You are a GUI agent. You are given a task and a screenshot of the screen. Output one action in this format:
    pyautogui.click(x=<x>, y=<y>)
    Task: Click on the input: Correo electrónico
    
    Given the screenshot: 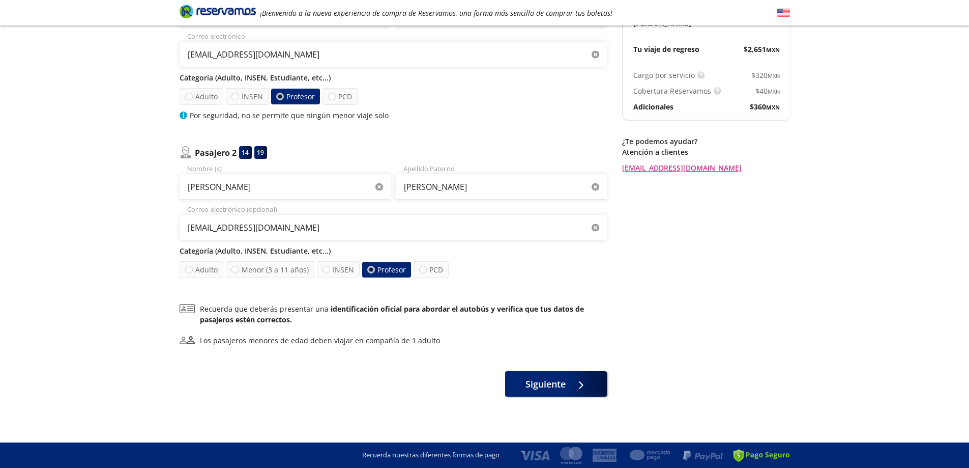 What is the action you would take?
    pyautogui.click(x=393, y=54)
    